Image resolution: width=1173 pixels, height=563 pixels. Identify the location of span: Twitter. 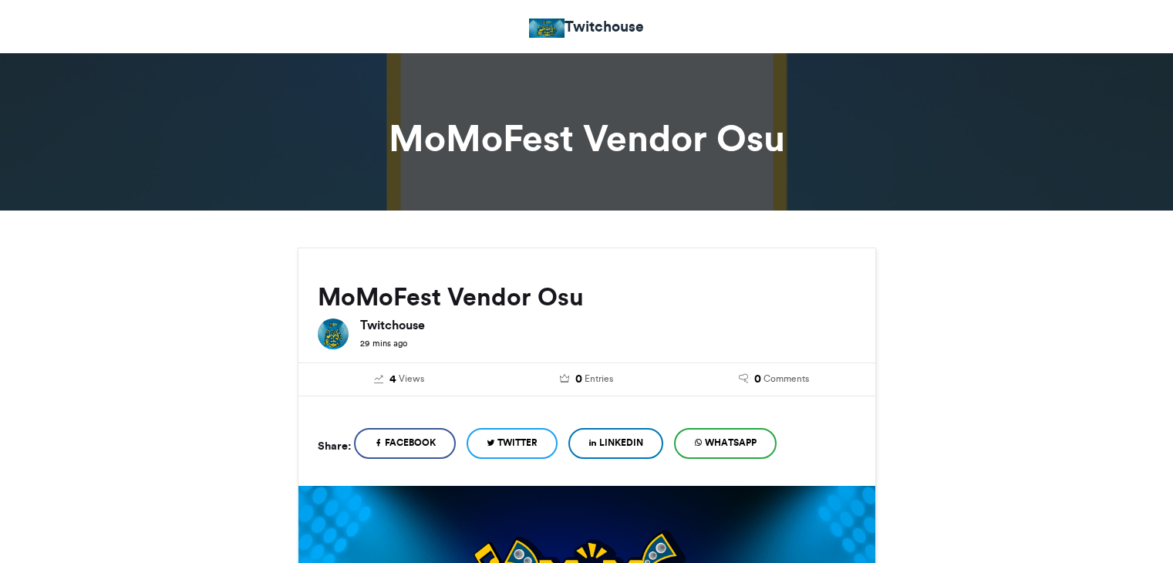
(518, 443).